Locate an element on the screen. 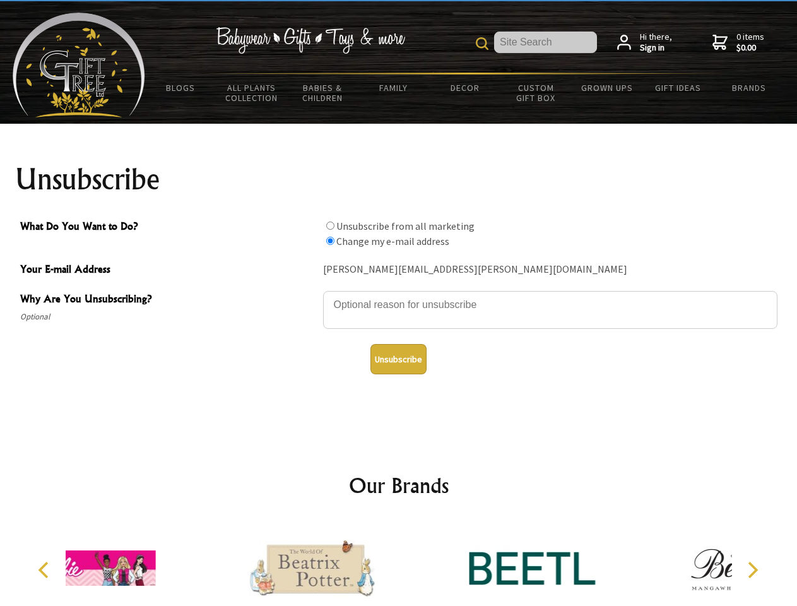  strong: $0.00 is located at coordinates (750, 48).